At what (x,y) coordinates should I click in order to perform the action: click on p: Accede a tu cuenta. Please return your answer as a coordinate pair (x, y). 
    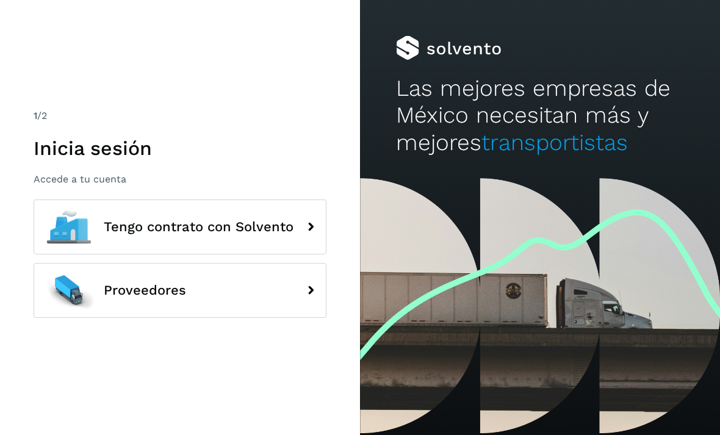
    Looking at the image, I should click on (180, 179).